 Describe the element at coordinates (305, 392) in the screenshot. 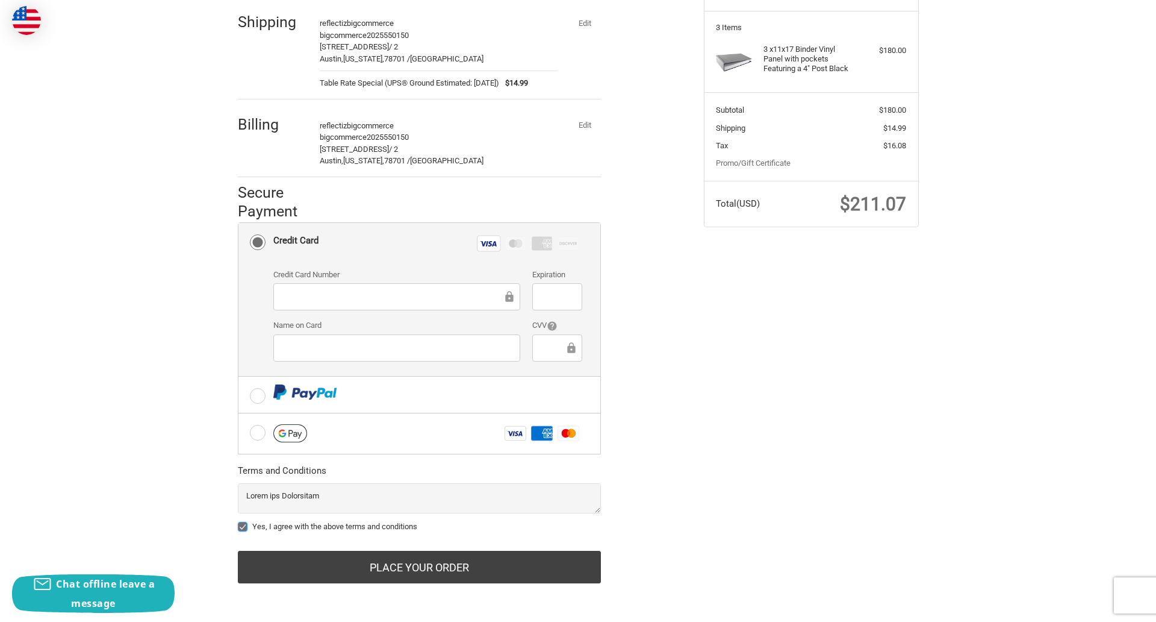

I see `img: PayPal icon` at that location.